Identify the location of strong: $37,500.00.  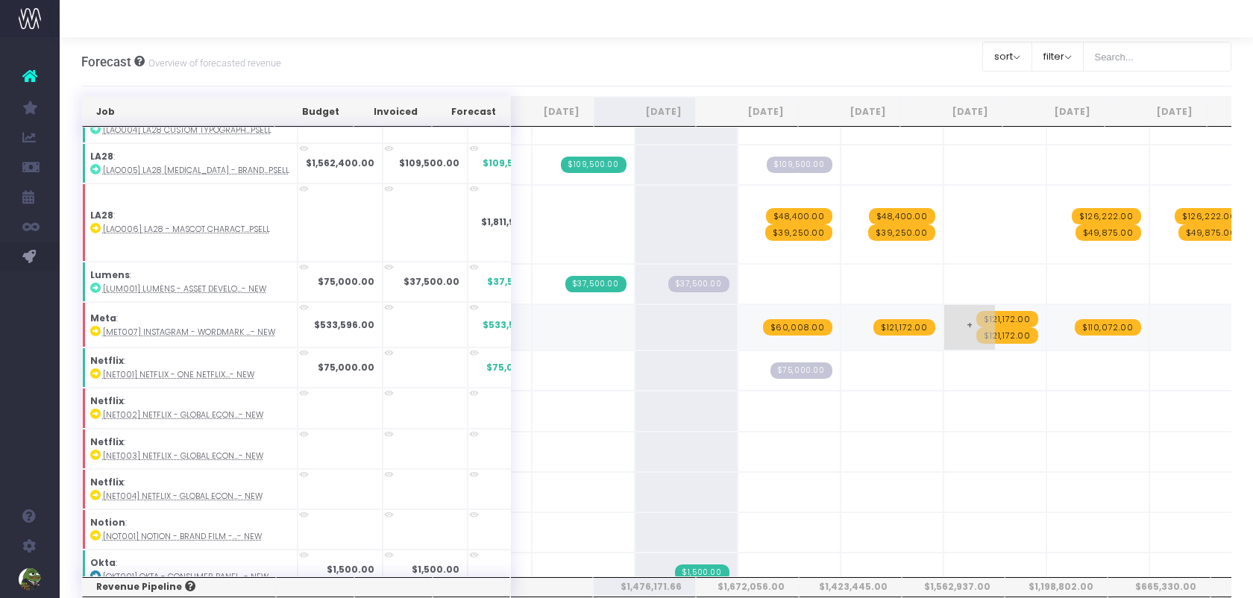
(431, 281).